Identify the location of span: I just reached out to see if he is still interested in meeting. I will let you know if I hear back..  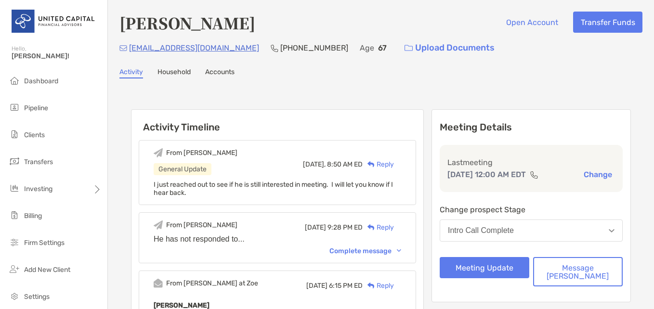
(273, 189).